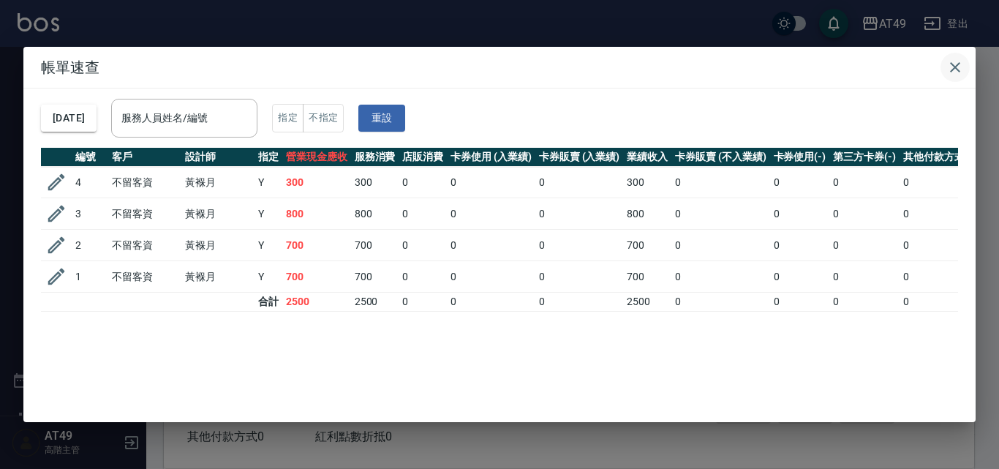 The width and height of the screenshot is (999, 469). Describe the element at coordinates (800, 157) in the screenshot. I see `th: 卡券使用(-)` at that location.